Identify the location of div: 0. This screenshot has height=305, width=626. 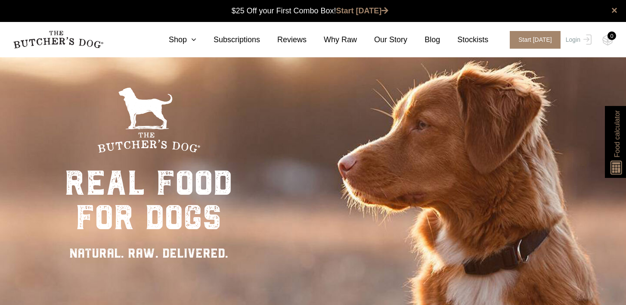
(612, 36).